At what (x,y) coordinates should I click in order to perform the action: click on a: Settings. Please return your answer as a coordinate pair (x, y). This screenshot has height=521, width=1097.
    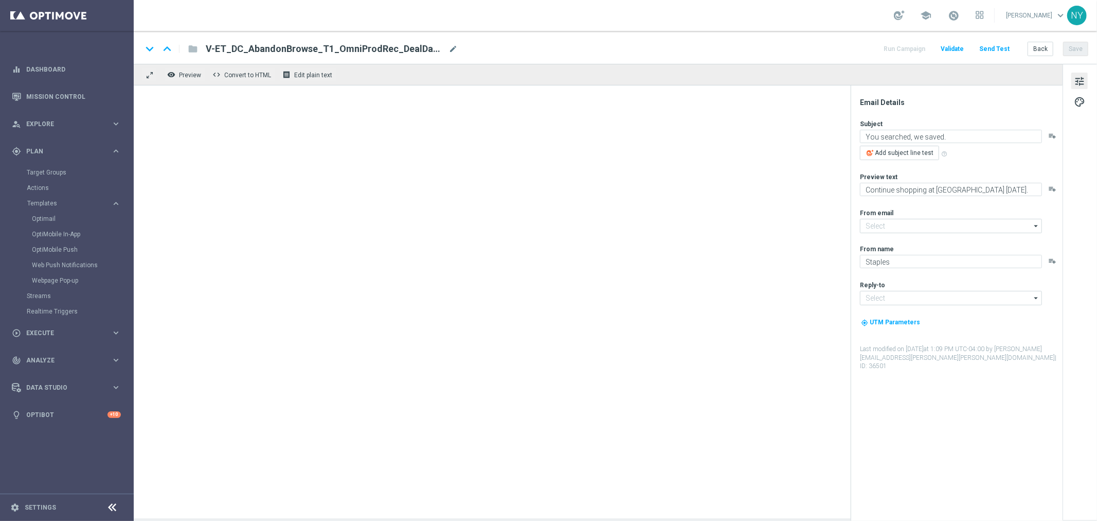
    Looking at the image, I should click on (40, 507).